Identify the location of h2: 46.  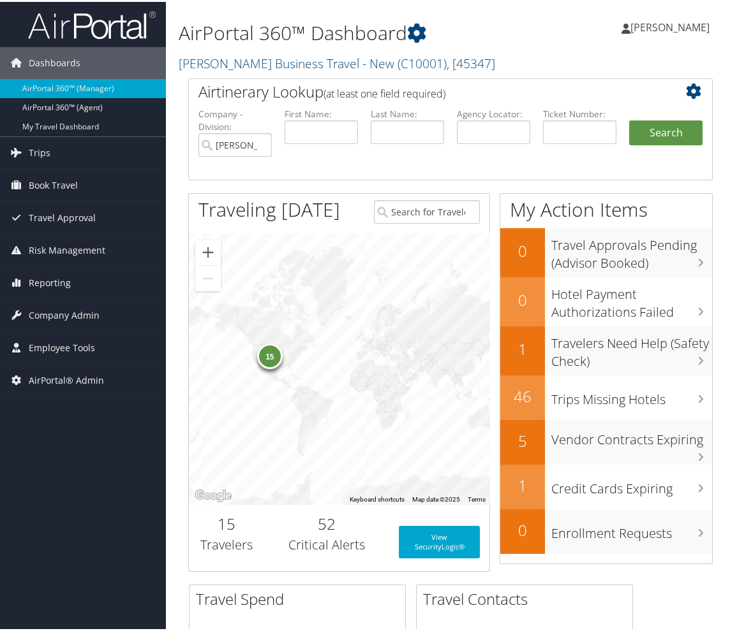
(522, 395).